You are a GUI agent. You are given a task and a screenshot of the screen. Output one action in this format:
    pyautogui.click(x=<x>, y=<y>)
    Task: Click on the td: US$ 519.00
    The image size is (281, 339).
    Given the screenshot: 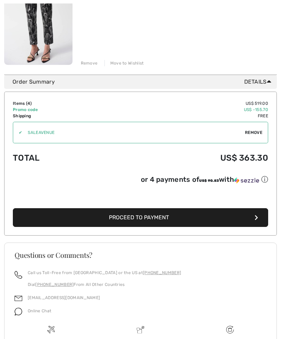 What is the action you would take?
    pyautogui.click(x=186, y=104)
    